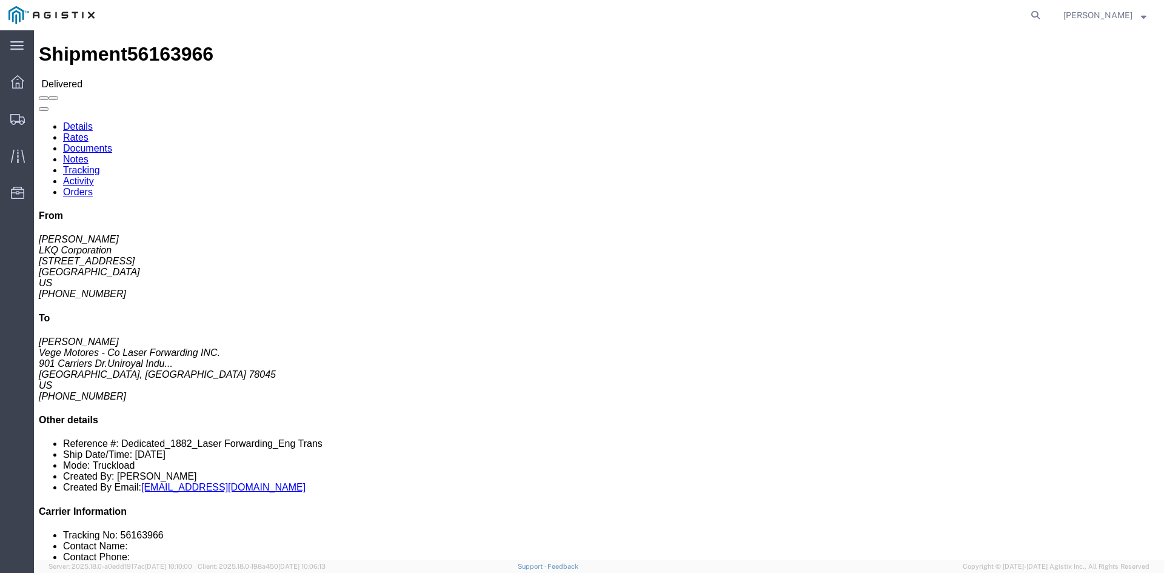  I want to click on img: logo, so click(52, 15).